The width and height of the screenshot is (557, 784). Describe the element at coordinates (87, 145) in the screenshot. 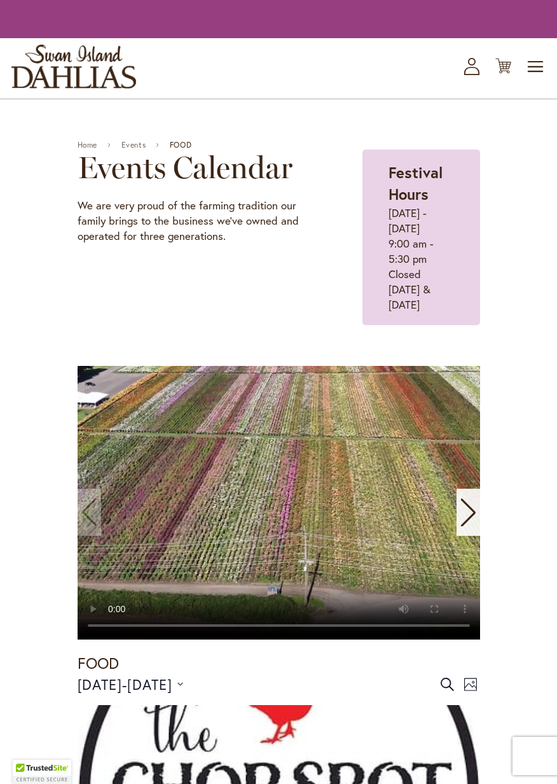

I see `a: Home` at that location.